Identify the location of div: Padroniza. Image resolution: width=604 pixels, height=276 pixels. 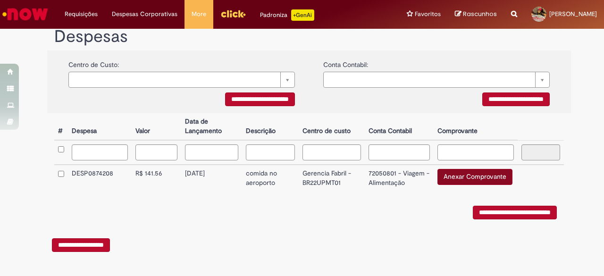
(287, 15).